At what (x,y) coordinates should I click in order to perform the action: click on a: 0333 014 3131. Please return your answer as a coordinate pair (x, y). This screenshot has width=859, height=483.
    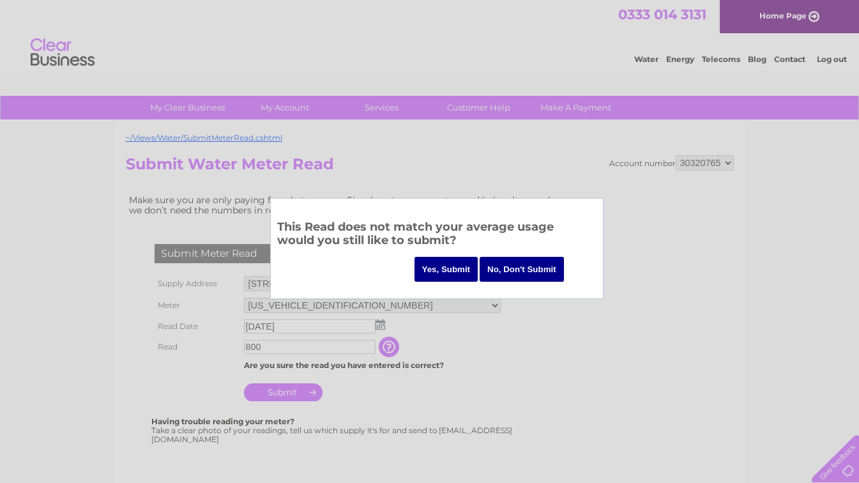
    Looking at the image, I should click on (662, 14).